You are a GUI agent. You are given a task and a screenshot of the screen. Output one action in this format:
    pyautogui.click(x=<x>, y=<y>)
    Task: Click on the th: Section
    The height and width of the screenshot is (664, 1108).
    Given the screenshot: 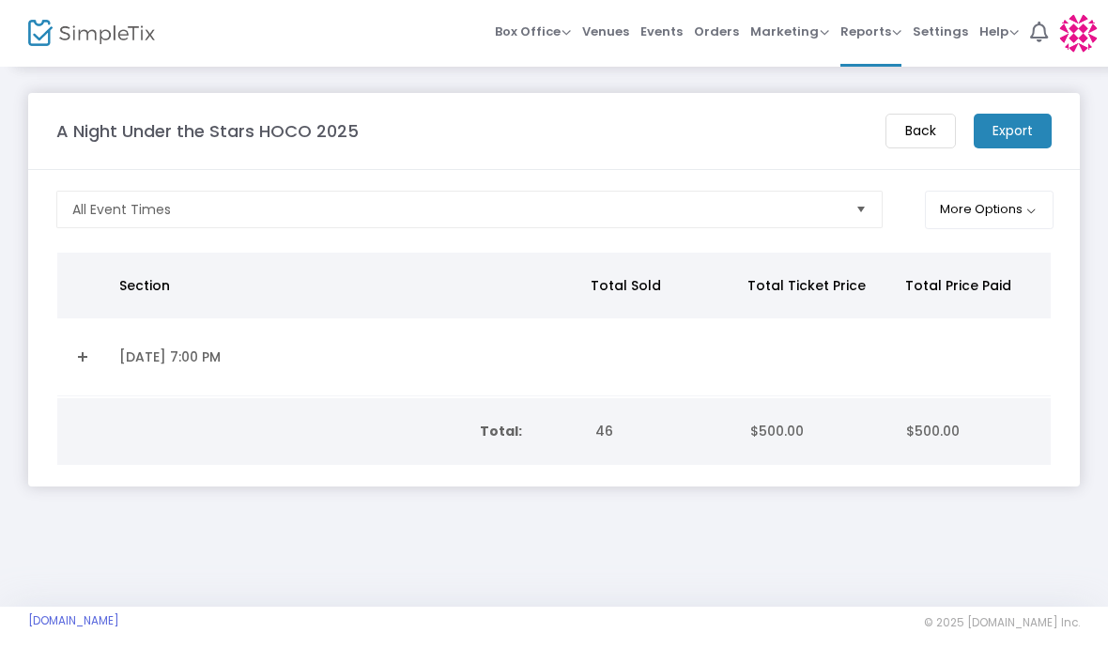 What is the action you would take?
    pyautogui.click(x=344, y=286)
    